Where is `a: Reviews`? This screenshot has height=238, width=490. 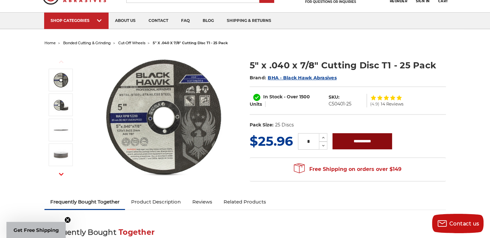 a: Reviews is located at coordinates (202, 202).